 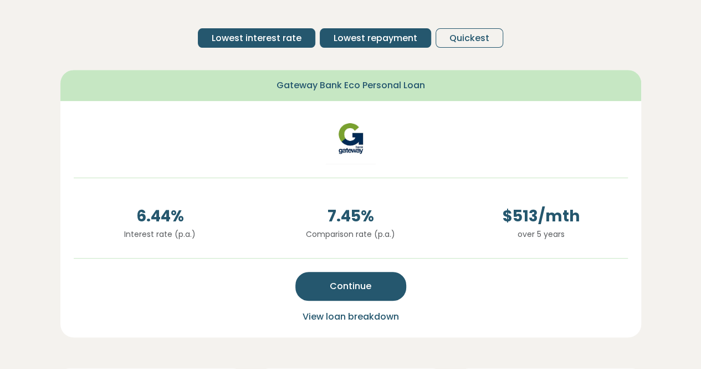 What do you see at coordinates (470, 38) in the screenshot?
I see `button: Quickest` at bounding box center [470, 38].